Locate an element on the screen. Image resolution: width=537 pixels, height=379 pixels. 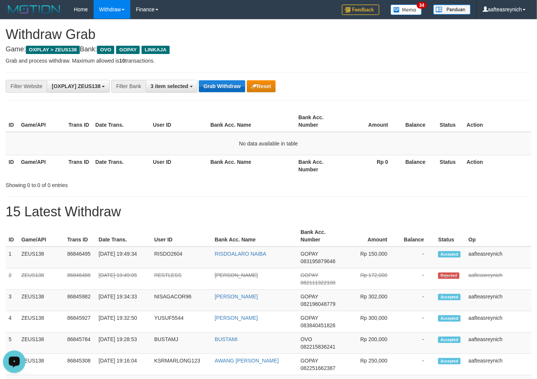
span: Copy 083840451826 to clipboard is located at coordinates (318, 325).